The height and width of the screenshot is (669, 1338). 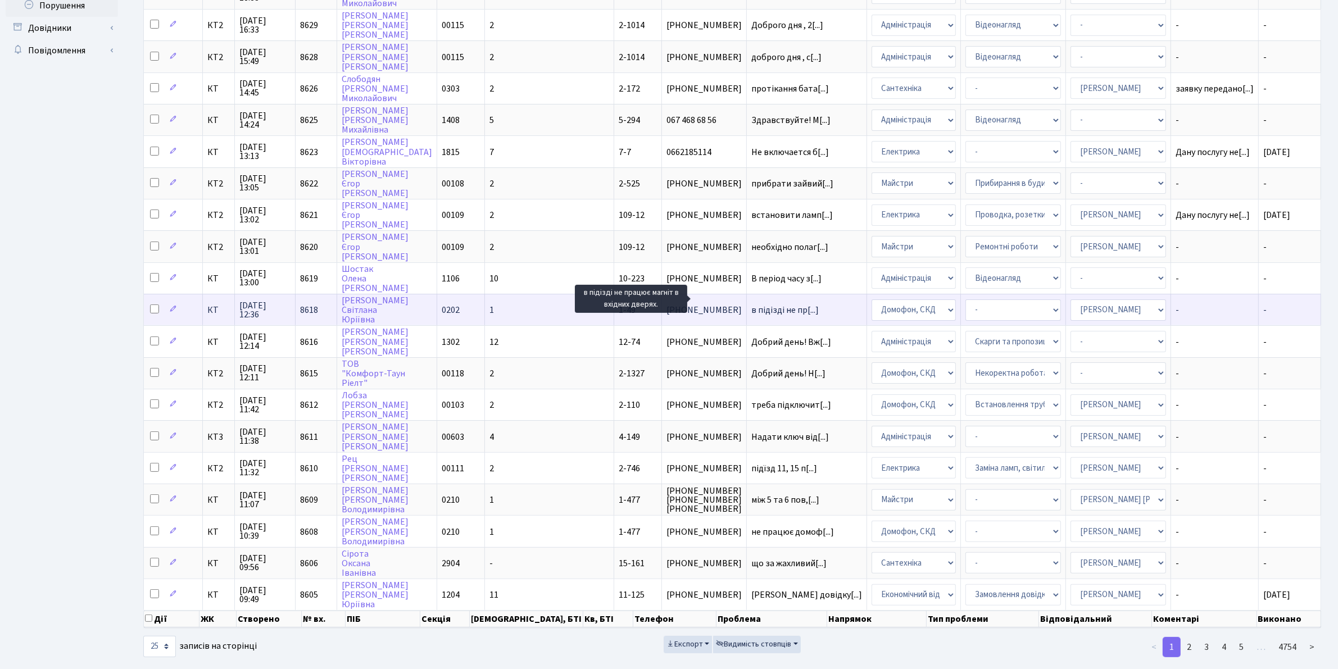 What do you see at coordinates (453, 469) in the screenshot?
I see `span: 00111` at bounding box center [453, 469].